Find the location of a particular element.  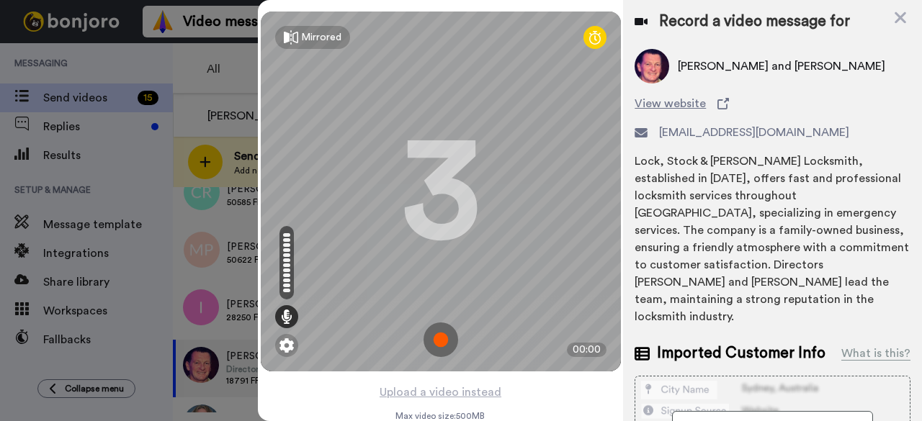

div: 3 is located at coordinates (441, 192).